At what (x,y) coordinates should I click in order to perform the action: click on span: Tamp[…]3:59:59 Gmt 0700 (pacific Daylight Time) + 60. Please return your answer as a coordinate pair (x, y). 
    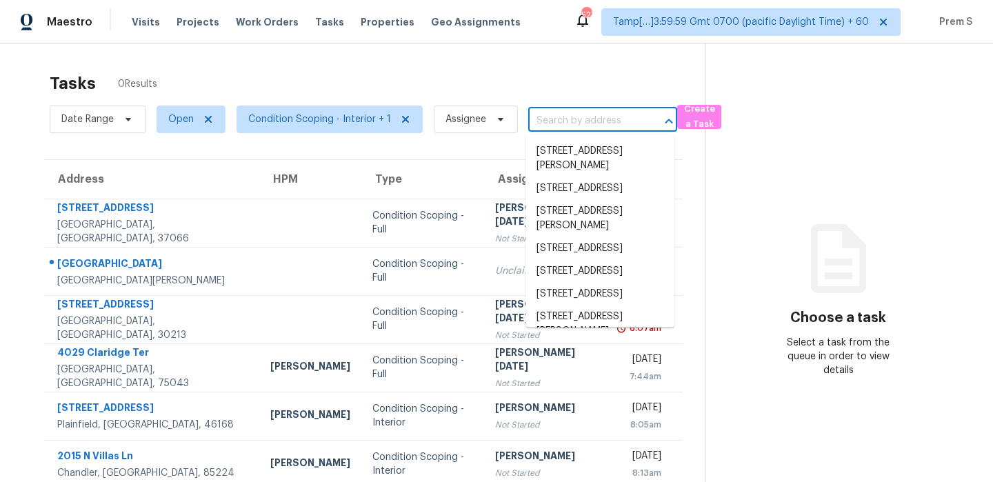
    Looking at the image, I should click on (741, 22).